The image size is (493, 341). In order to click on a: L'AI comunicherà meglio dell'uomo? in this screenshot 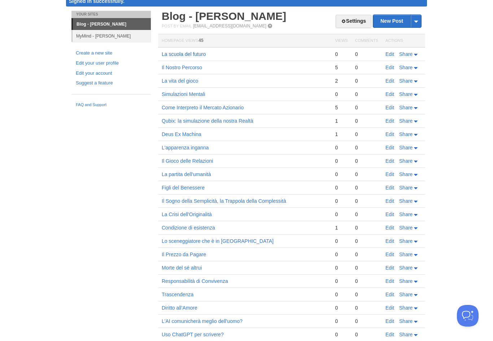, I will do `click(202, 321)`.